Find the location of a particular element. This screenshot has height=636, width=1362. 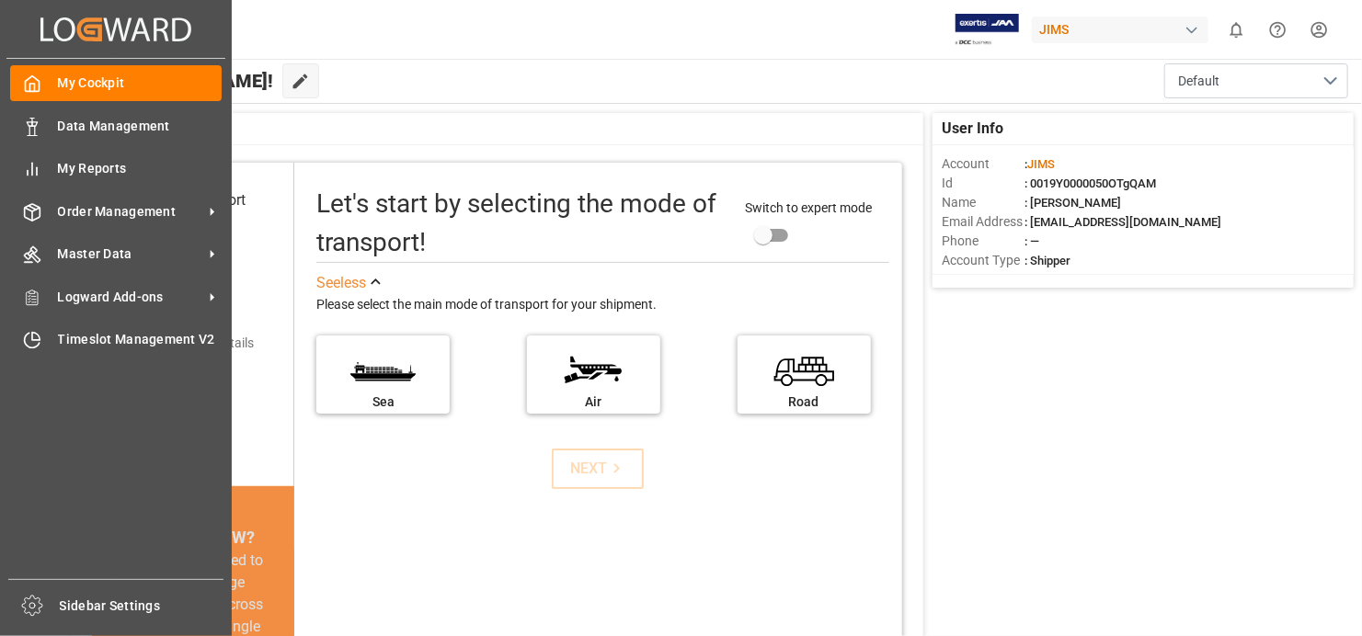

div: NEXT is located at coordinates (598, 469).